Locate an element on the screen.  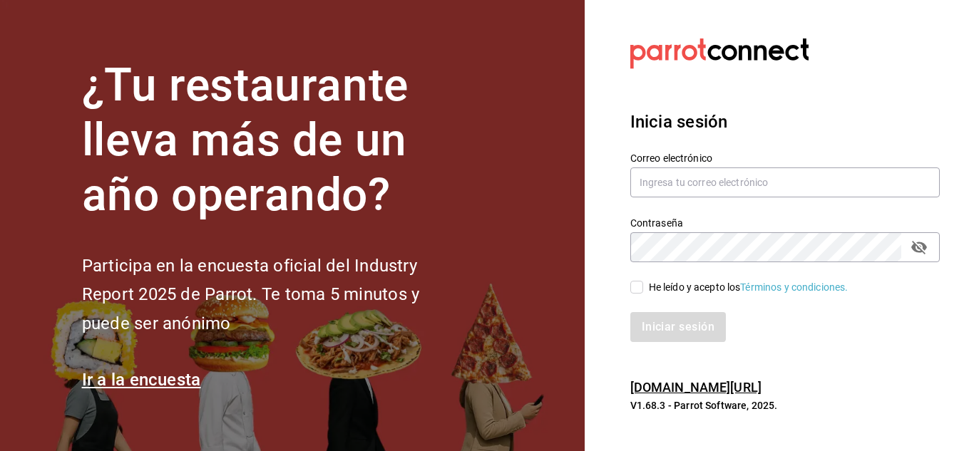
a: Términos y condiciones. is located at coordinates (794, 287).